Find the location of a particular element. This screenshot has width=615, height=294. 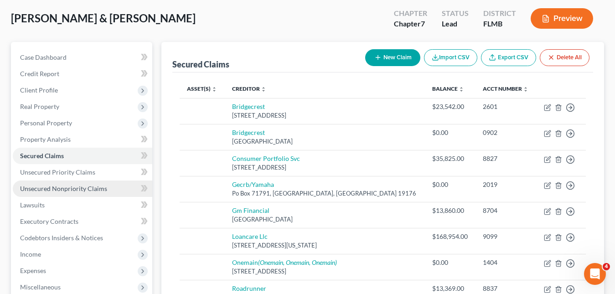

a: Secured Claims is located at coordinates (83, 156).